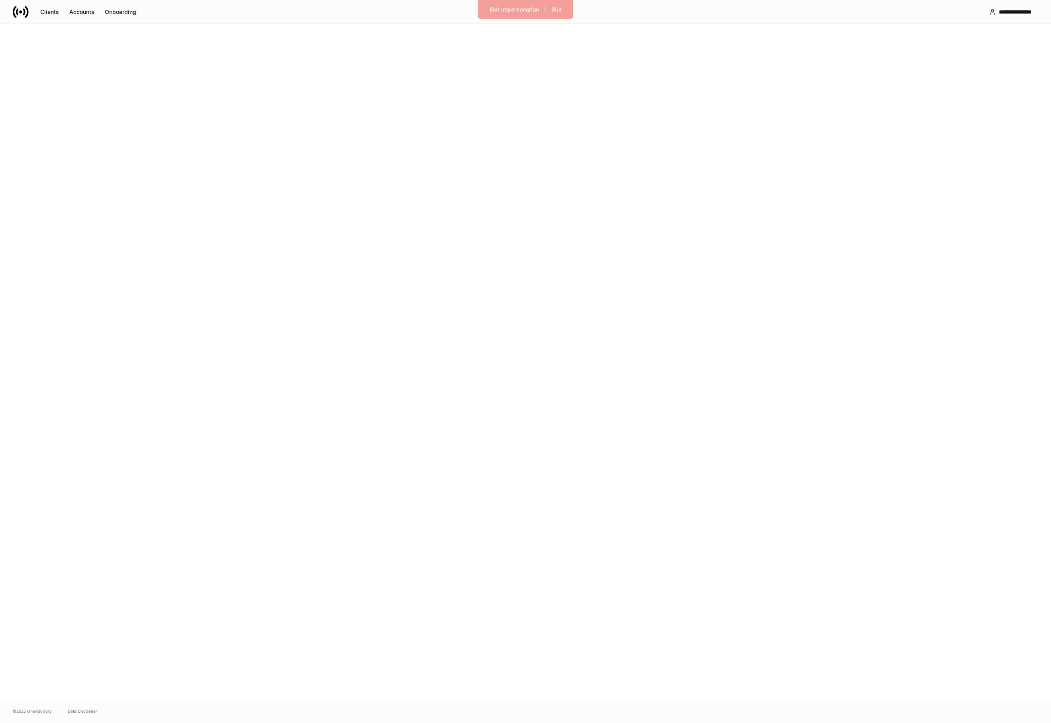  What do you see at coordinates (557, 10) in the screenshot?
I see `button: Blur` at bounding box center [557, 10].